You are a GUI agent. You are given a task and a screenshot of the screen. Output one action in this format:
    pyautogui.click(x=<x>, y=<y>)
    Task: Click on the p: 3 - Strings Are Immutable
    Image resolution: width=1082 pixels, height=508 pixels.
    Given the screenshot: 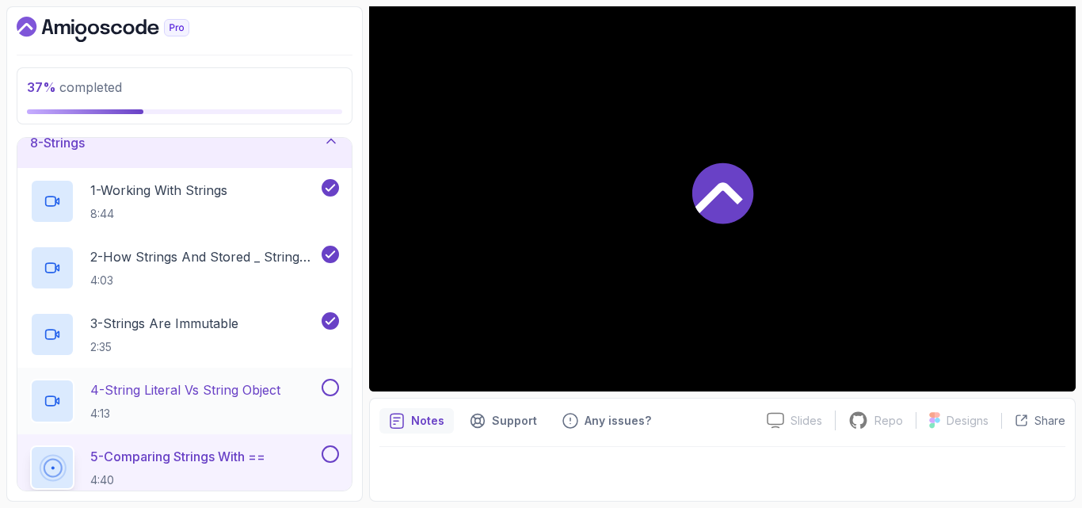 What is the action you would take?
    pyautogui.click(x=164, y=323)
    